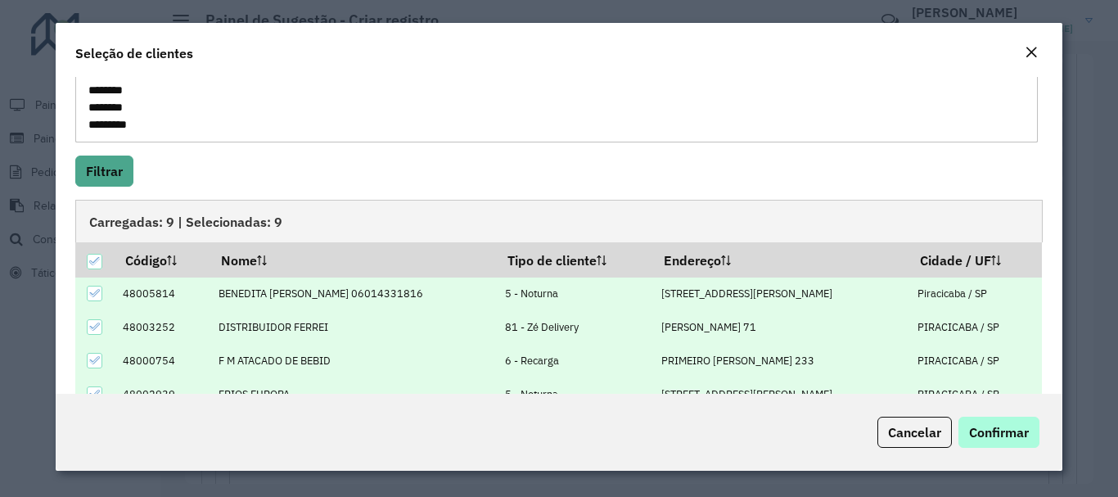 The width and height of the screenshot is (1118, 497). What do you see at coordinates (574, 326) in the screenshot?
I see `td: 81 - Zé Delivery` at bounding box center [574, 326].